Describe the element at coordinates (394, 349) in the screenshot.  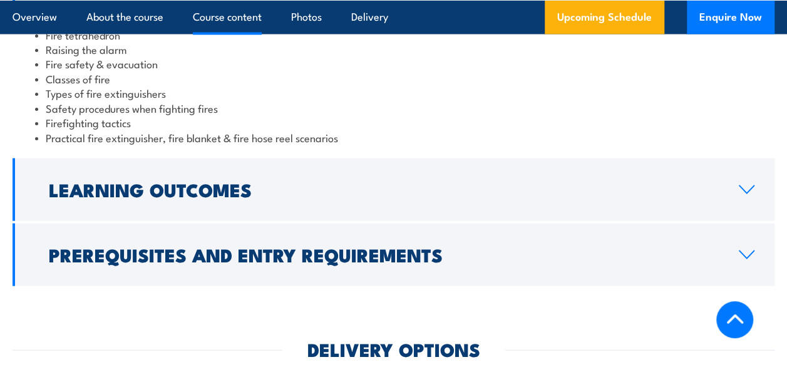
I see `h2: DELIVERY OPTIONS` at that location.